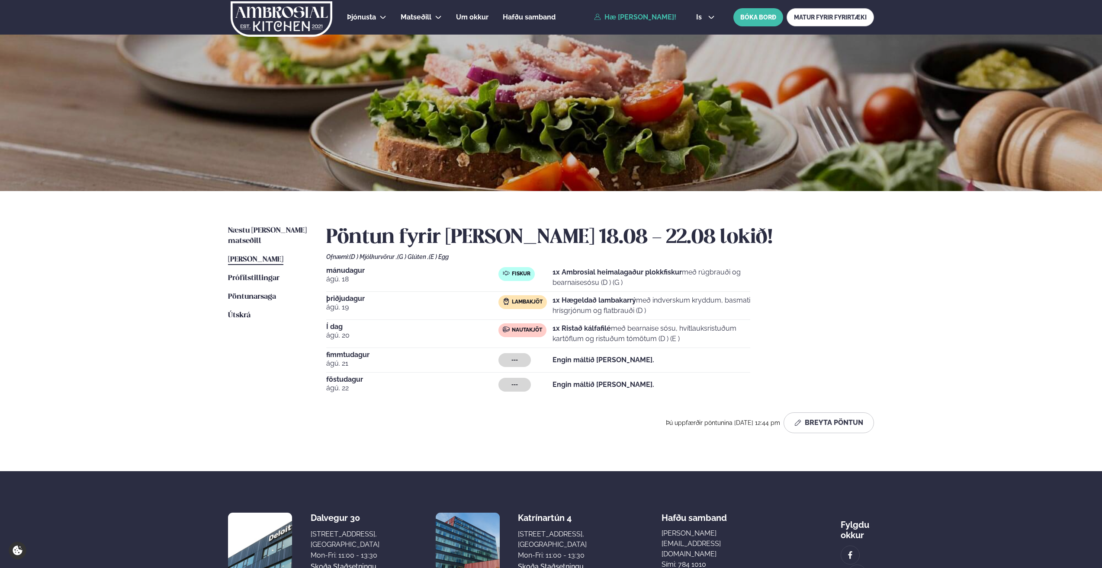 The width and height of the screenshot is (1102, 568). I want to click on span: Útskrá, so click(239, 315).